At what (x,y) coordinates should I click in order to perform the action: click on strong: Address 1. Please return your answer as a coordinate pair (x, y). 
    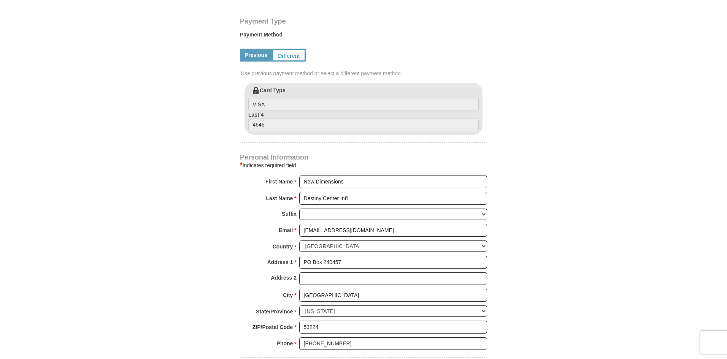
    Looking at the image, I should click on (280, 262).